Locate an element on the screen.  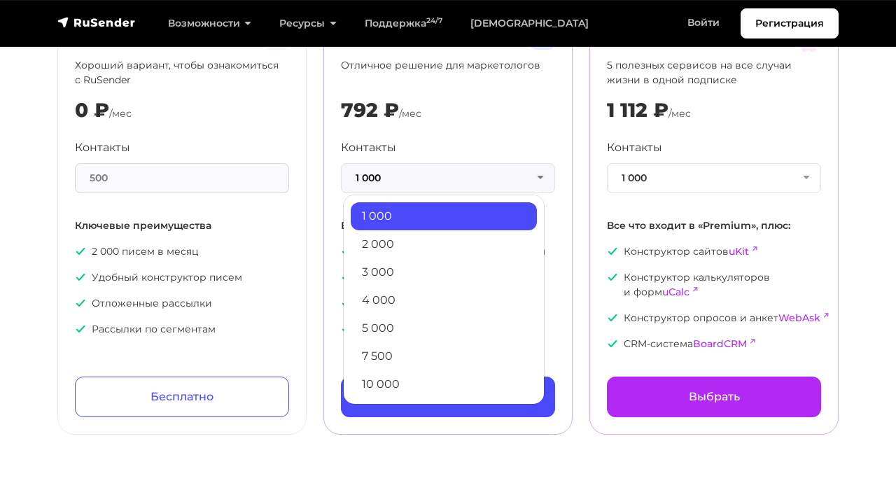
a: Поддержка24/7 is located at coordinates (403, 23).